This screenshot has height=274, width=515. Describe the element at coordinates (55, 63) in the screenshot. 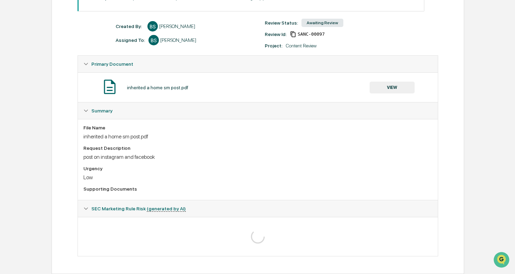

I see `div: We're available if you need us!` at that location.